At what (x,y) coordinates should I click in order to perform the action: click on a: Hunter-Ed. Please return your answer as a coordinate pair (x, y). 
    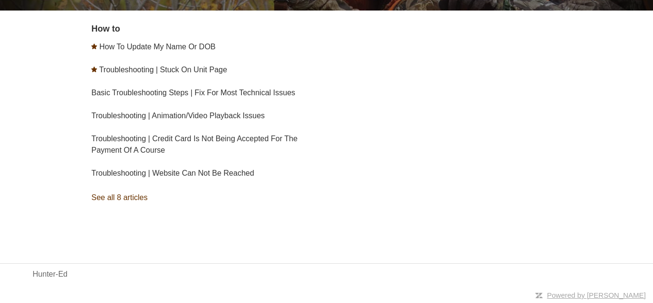
    Looking at the image, I should click on (50, 274).